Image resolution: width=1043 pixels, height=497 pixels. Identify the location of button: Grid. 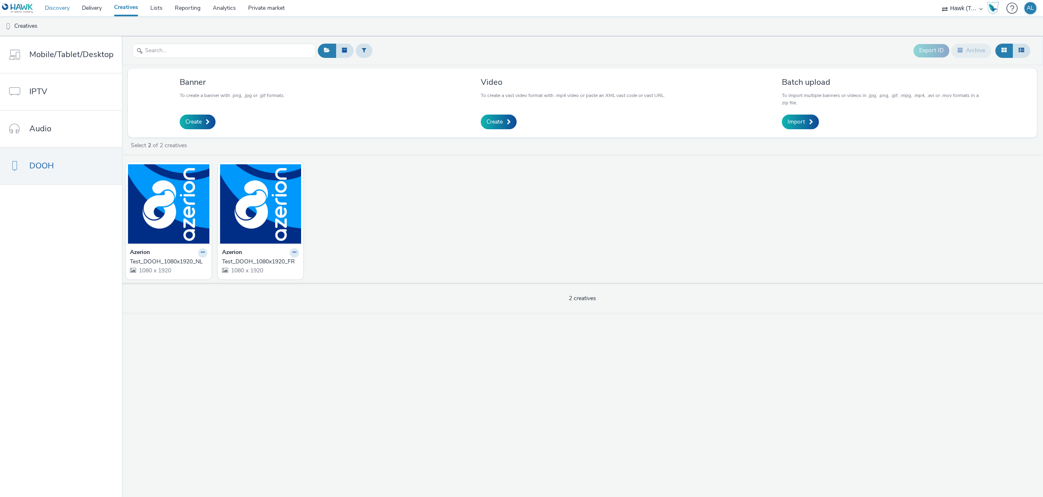
(1004, 51).